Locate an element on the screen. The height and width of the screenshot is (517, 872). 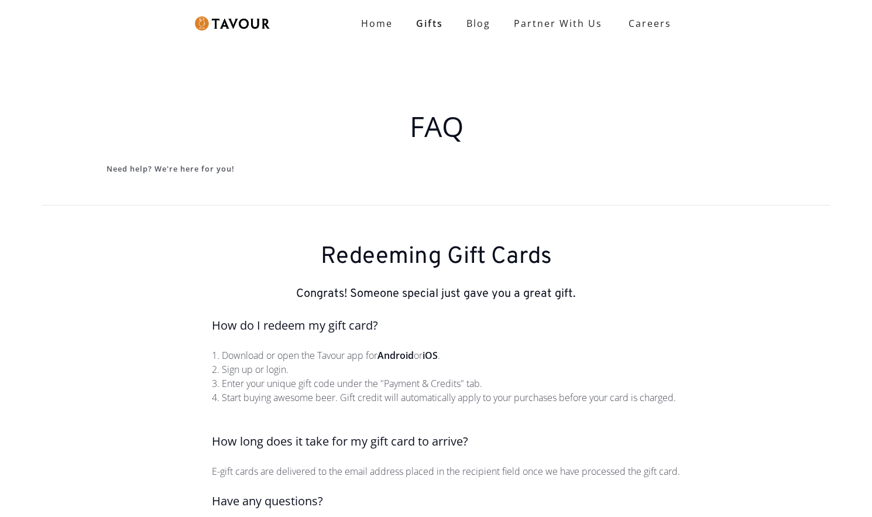
h1: Redeeming Gift Cards is located at coordinates (436, 257).